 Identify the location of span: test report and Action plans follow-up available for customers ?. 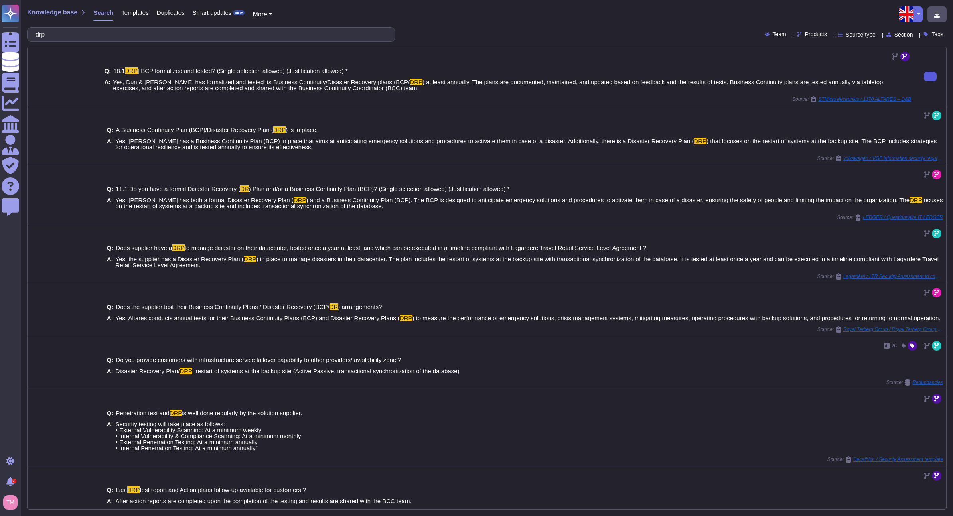
(222, 490).